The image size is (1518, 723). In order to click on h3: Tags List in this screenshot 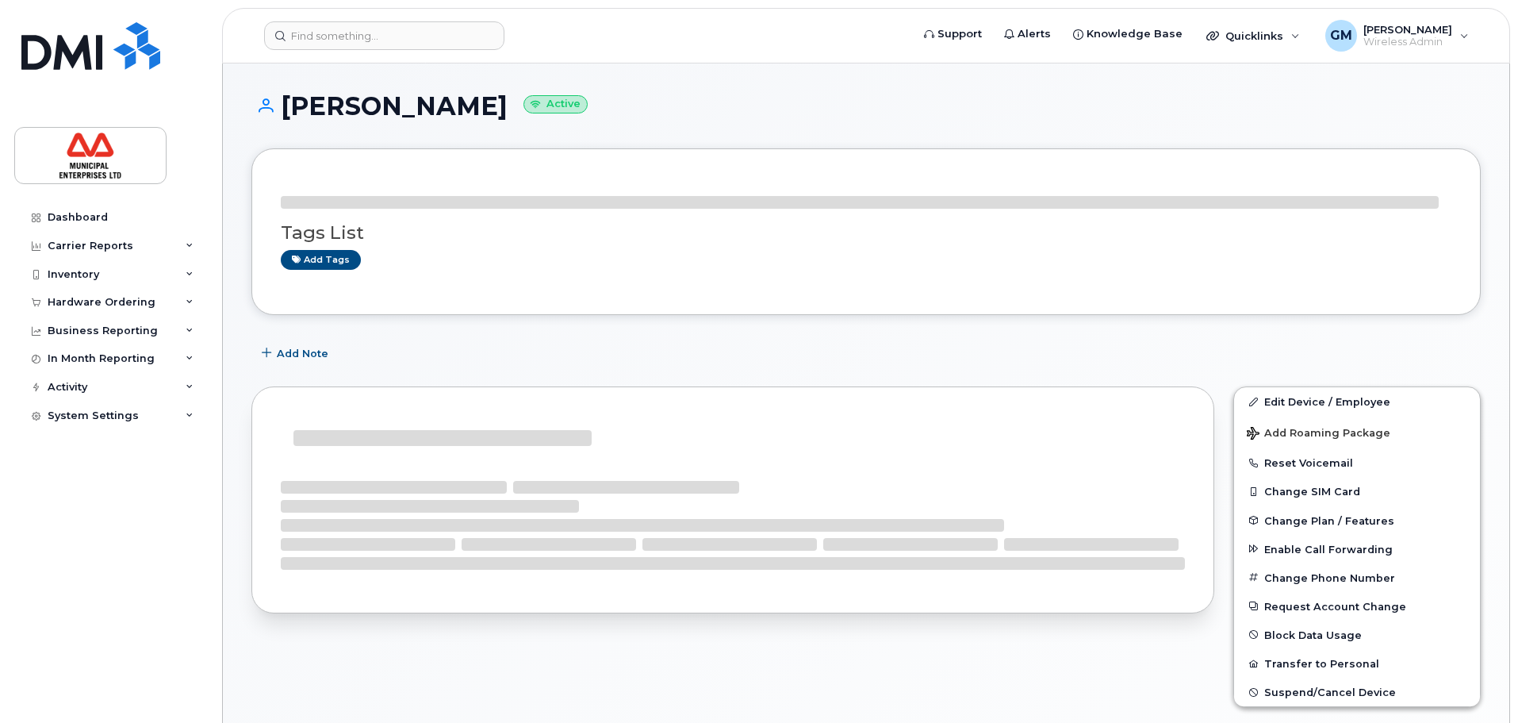, I will do `click(866, 232)`.